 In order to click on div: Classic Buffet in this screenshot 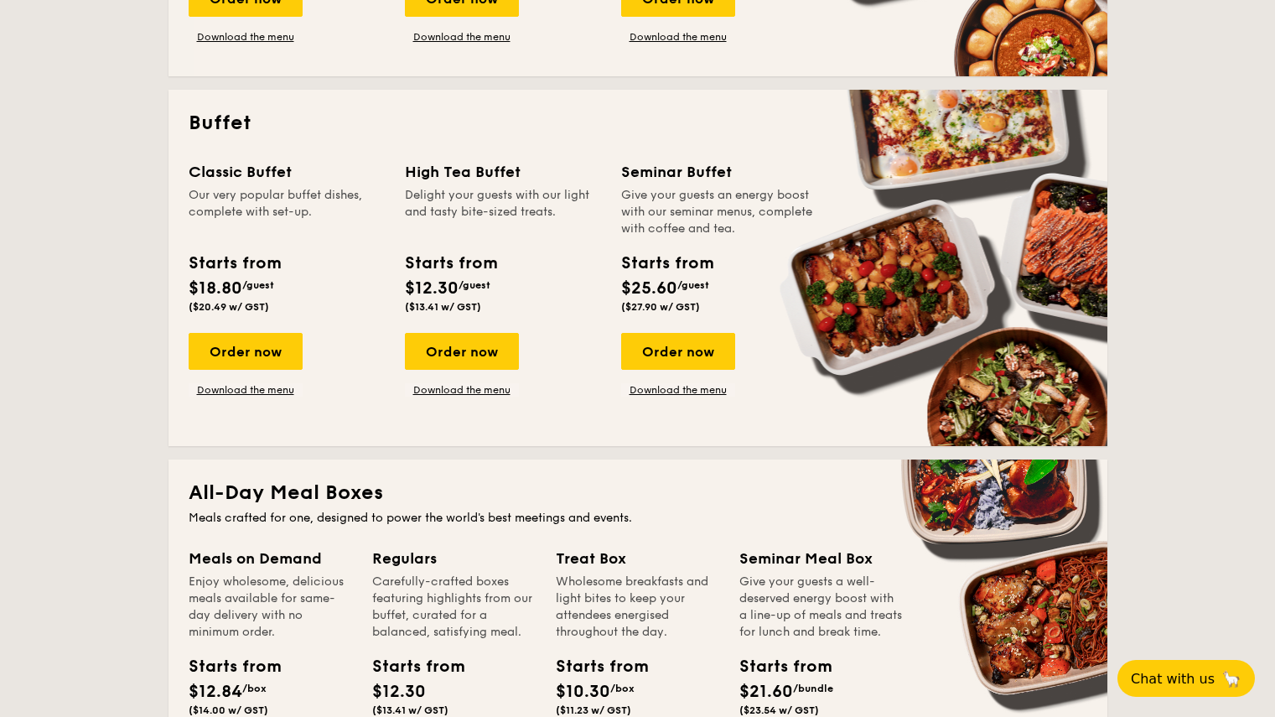, I will do `click(287, 172)`.